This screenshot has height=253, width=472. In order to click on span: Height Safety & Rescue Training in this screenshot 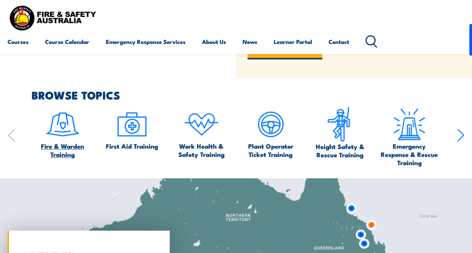, I will do `click(340, 151)`.